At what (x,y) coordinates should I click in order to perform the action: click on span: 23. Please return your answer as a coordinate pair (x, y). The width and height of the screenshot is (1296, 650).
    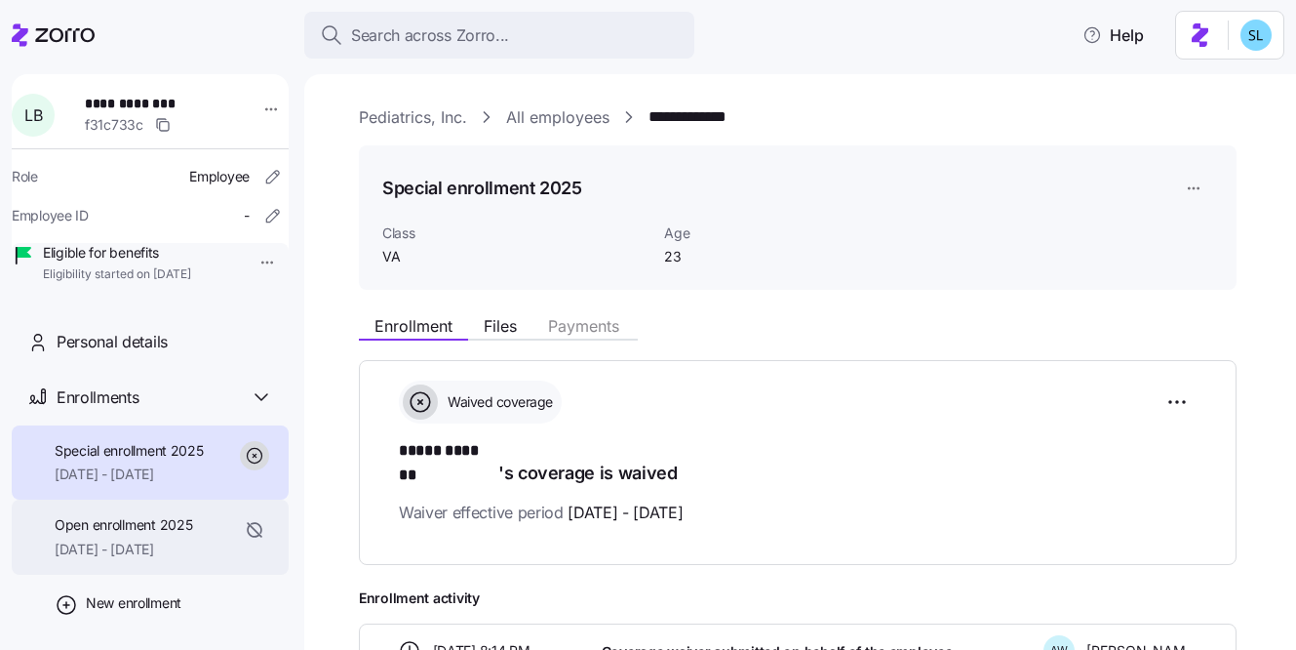
    Looking at the image, I should click on (762, 257).